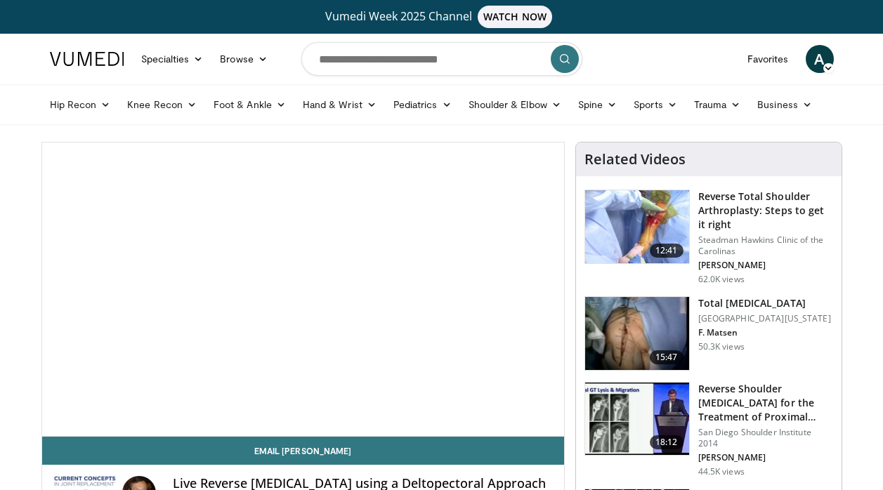  I want to click on span: 12:41, so click(667, 251).